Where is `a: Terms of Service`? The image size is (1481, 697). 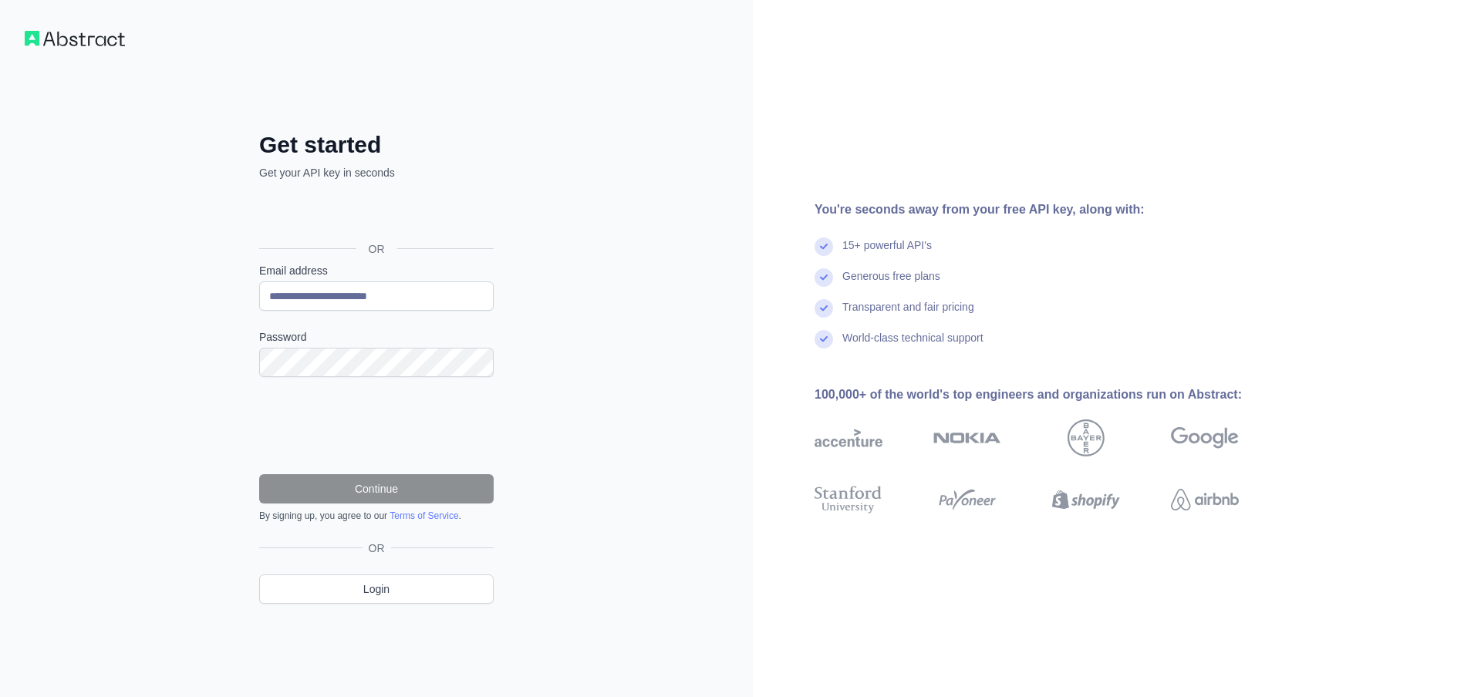 a: Terms of Service is located at coordinates (423, 516).